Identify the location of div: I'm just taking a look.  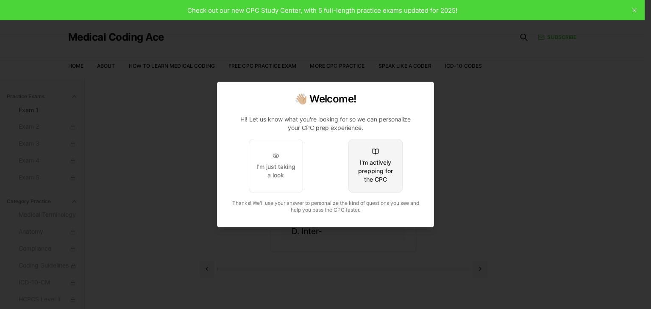
(276, 171).